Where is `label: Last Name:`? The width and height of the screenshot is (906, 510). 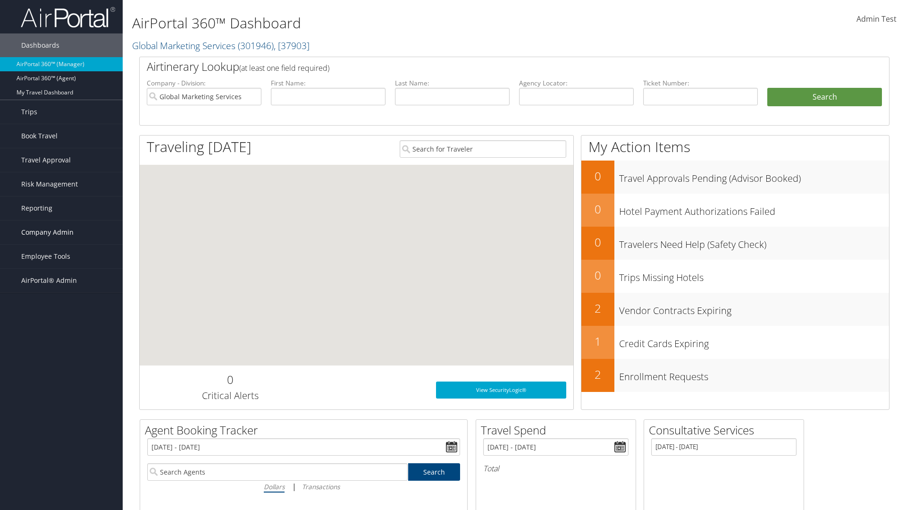
label: Last Name: is located at coordinates (452, 83).